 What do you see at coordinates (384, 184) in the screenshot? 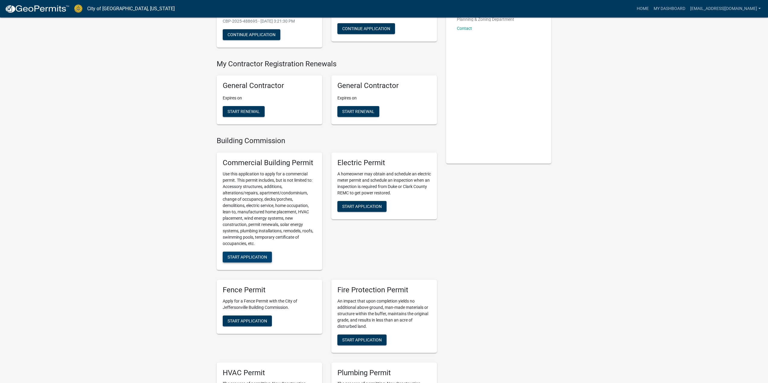
I see `p: A homeowner may obtain and schedule an electric meter permit and schedule an inspection when an i...` at bounding box center [384, 184].